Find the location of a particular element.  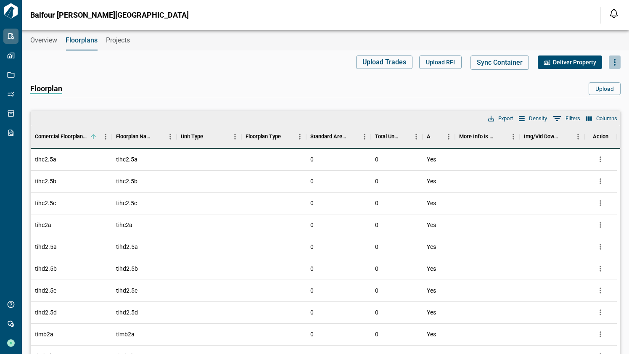

span: Deliver Property is located at coordinates (574, 62).